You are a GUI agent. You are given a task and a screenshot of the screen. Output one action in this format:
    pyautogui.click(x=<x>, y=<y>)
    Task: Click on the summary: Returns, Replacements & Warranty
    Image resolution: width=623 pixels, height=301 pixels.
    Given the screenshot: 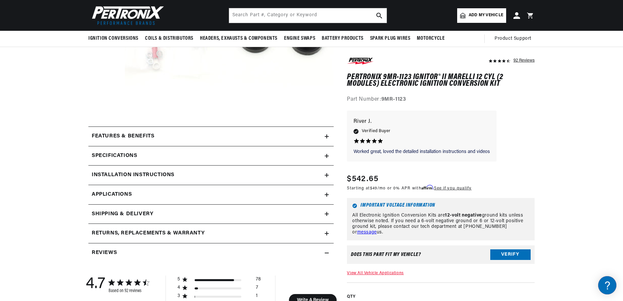 What is the action you would take?
    pyautogui.click(x=211, y=233)
    